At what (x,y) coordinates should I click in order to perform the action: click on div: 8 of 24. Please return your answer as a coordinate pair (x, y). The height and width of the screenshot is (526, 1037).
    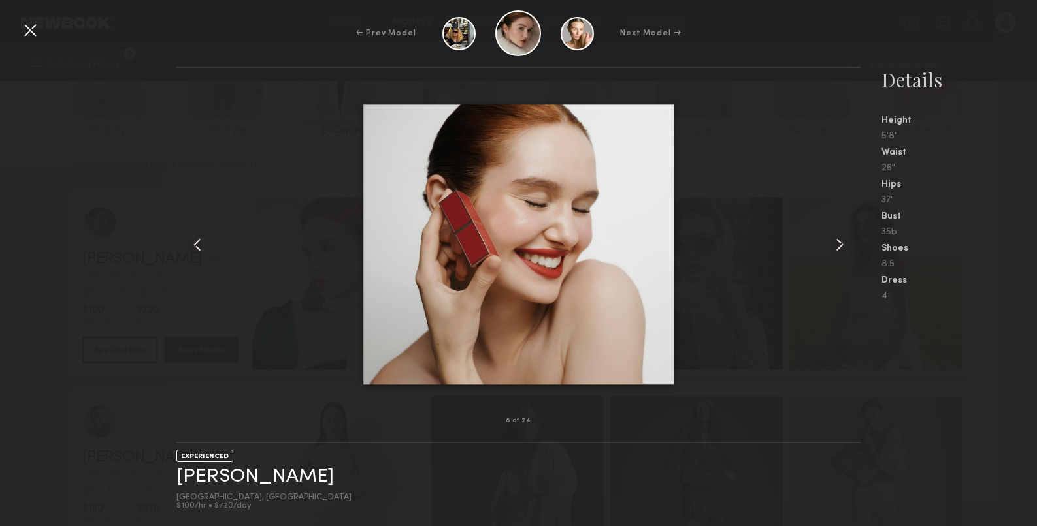
    Looking at the image, I should click on (518, 421).